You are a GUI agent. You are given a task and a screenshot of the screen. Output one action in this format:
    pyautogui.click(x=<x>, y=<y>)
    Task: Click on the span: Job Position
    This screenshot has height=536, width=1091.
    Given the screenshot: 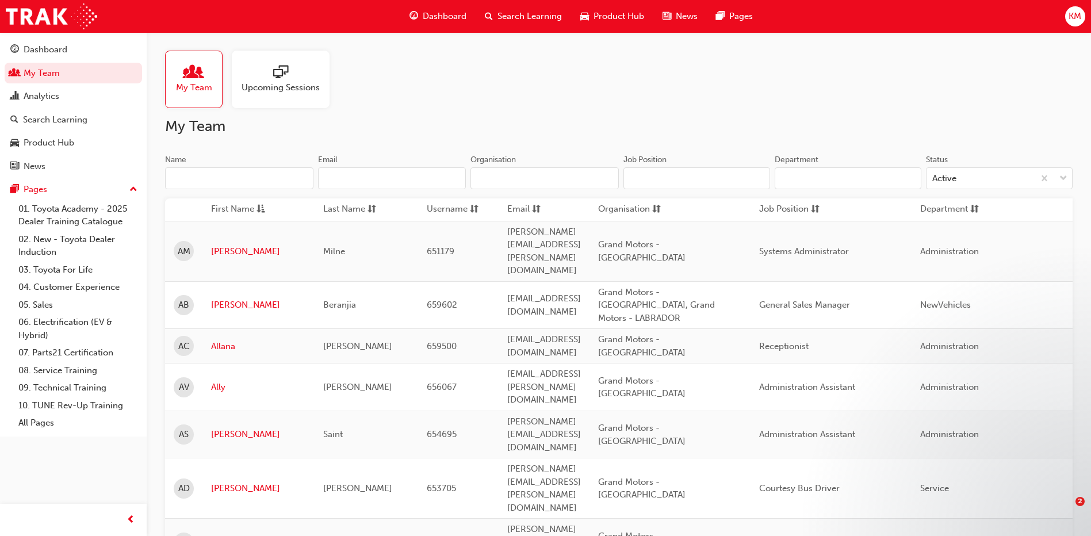 What is the action you would take?
    pyautogui.click(x=784, y=209)
    